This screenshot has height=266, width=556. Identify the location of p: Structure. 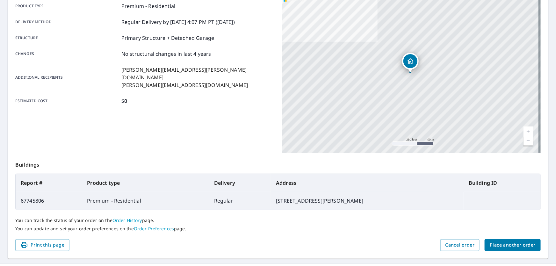
(67, 38).